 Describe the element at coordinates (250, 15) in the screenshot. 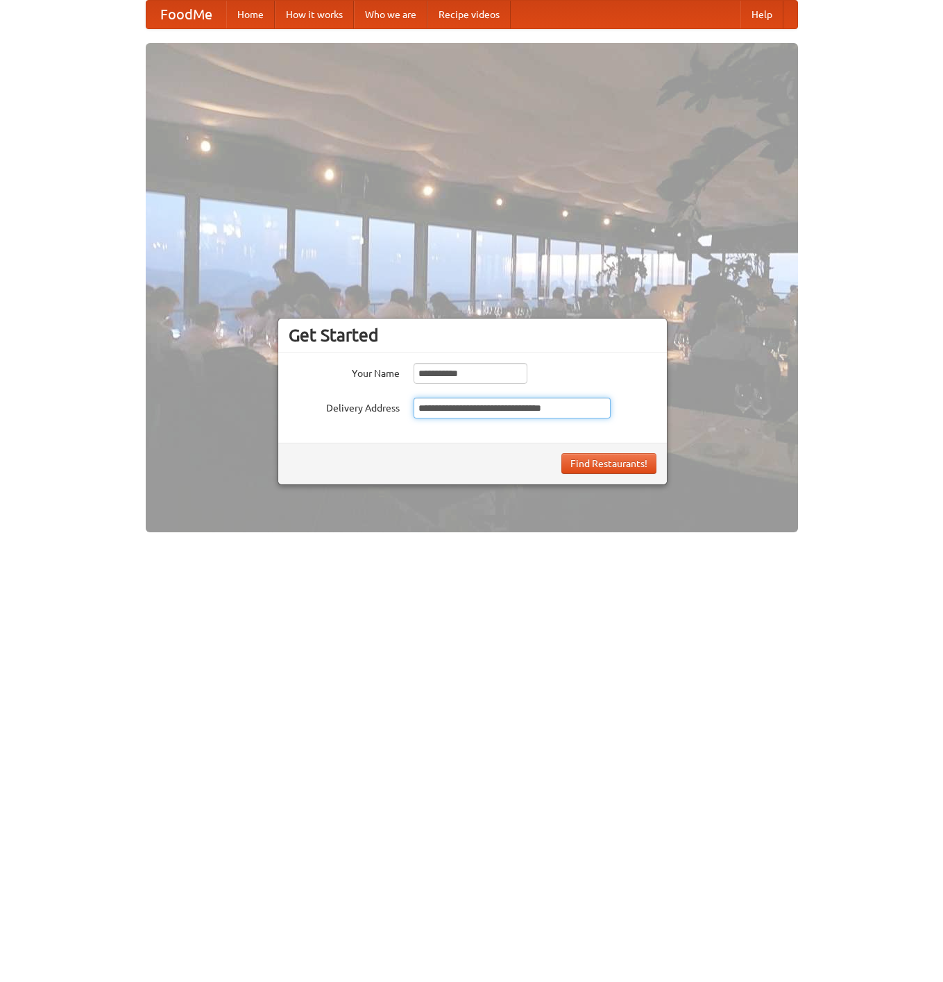

I see `a: Home` at that location.